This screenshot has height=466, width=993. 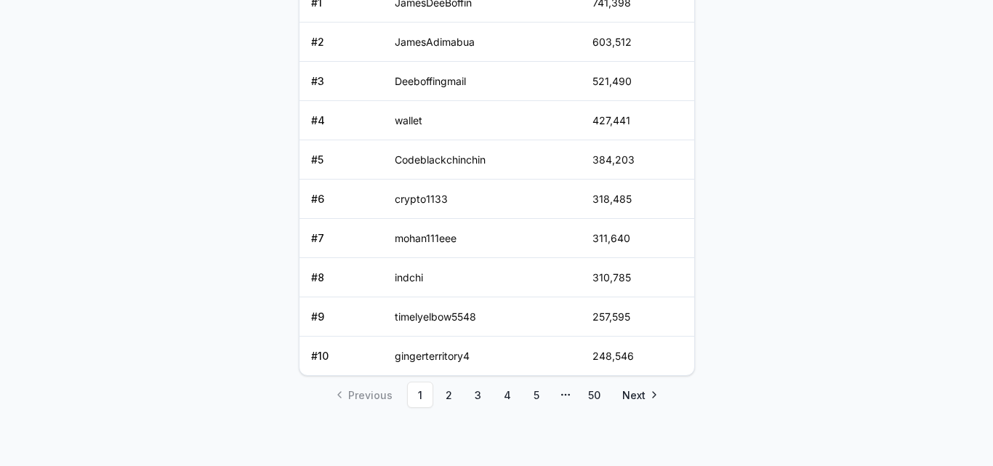 What do you see at coordinates (482, 199) in the screenshot?
I see `td: crypto1133` at bounding box center [482, 199].